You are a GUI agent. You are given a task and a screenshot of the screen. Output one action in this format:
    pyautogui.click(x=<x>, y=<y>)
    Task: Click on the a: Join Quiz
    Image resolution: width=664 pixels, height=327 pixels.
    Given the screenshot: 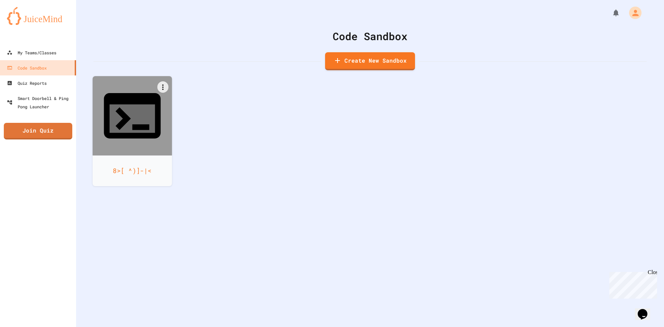 What is the action you would take?
    pyautogui.click(x=38, y=131)
    